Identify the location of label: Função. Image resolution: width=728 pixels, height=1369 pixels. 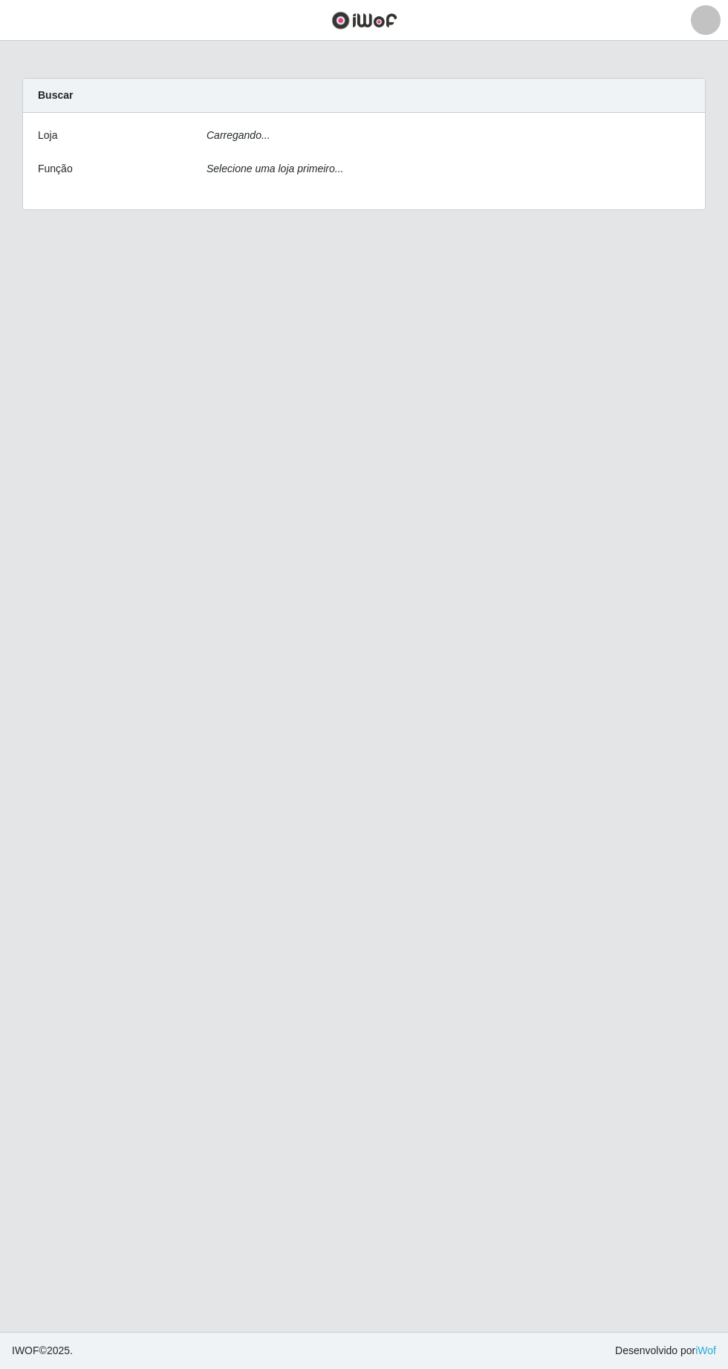
(55, 169).